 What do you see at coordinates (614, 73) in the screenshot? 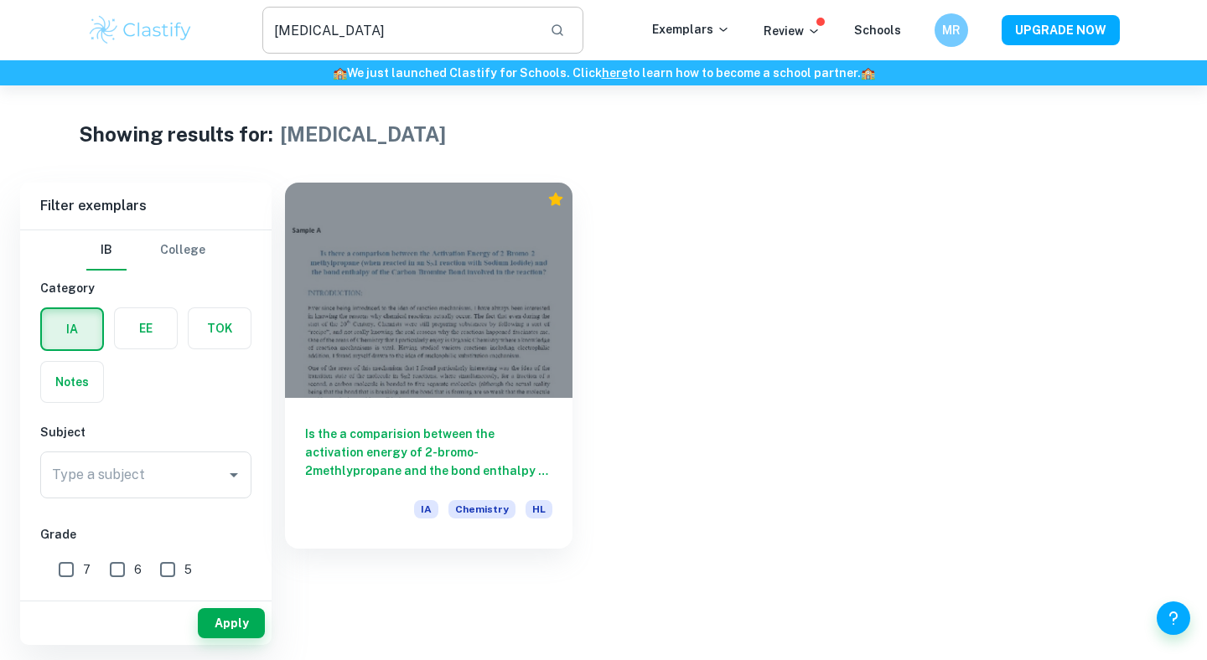
I see `a: here` at bounding box center [614, 73].